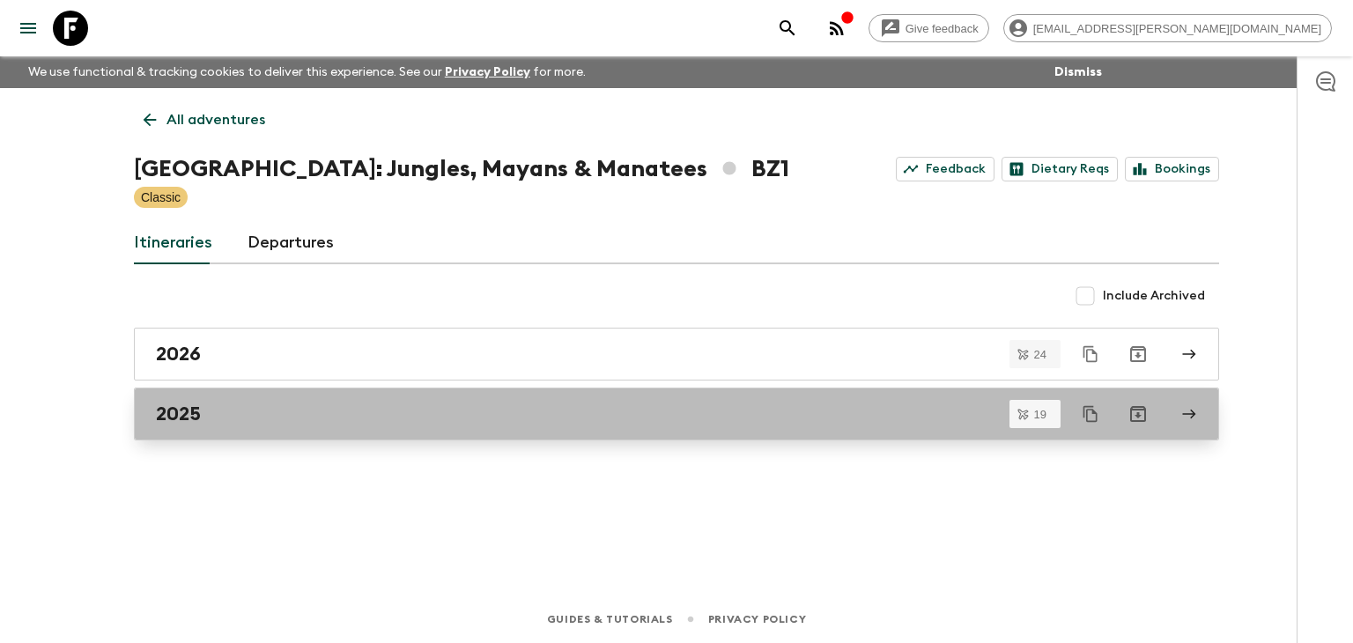 The image size is (1353, 643). What do you see at coordinates (1154, 296) in the screenshot?
I see `span: Include Archived` at bounding box center [1154, 296].